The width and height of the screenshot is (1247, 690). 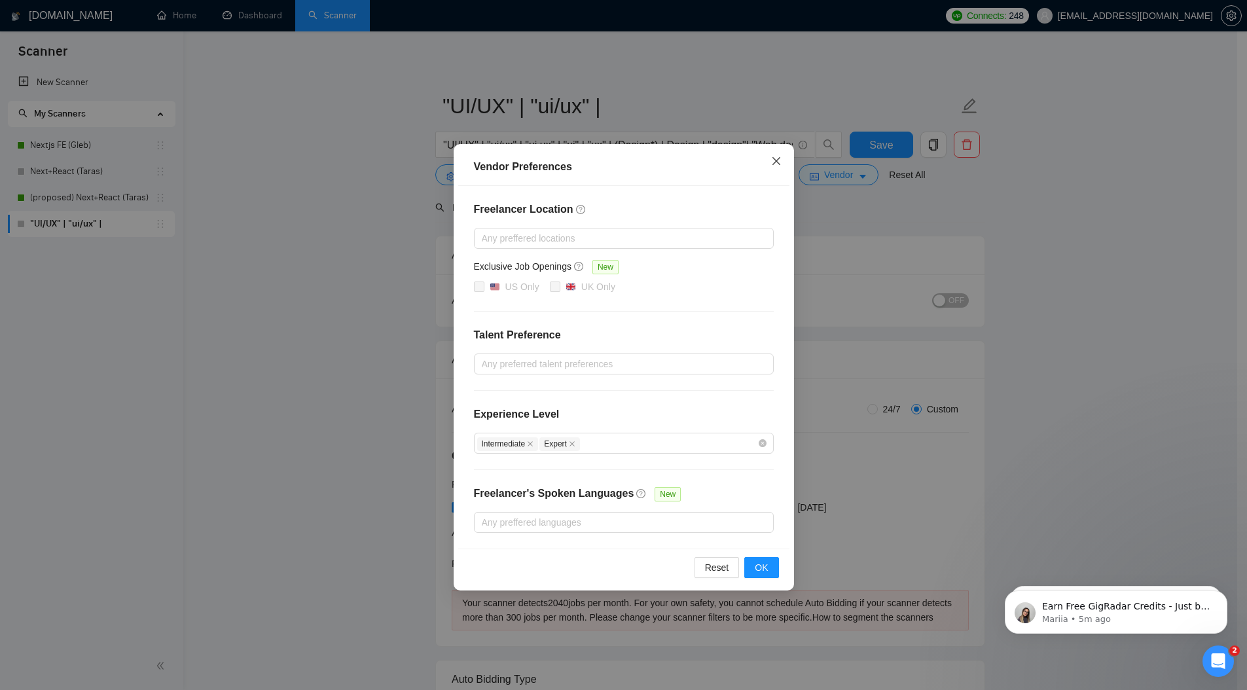 I want to click on span: Reset, so click(x=717, y=568).